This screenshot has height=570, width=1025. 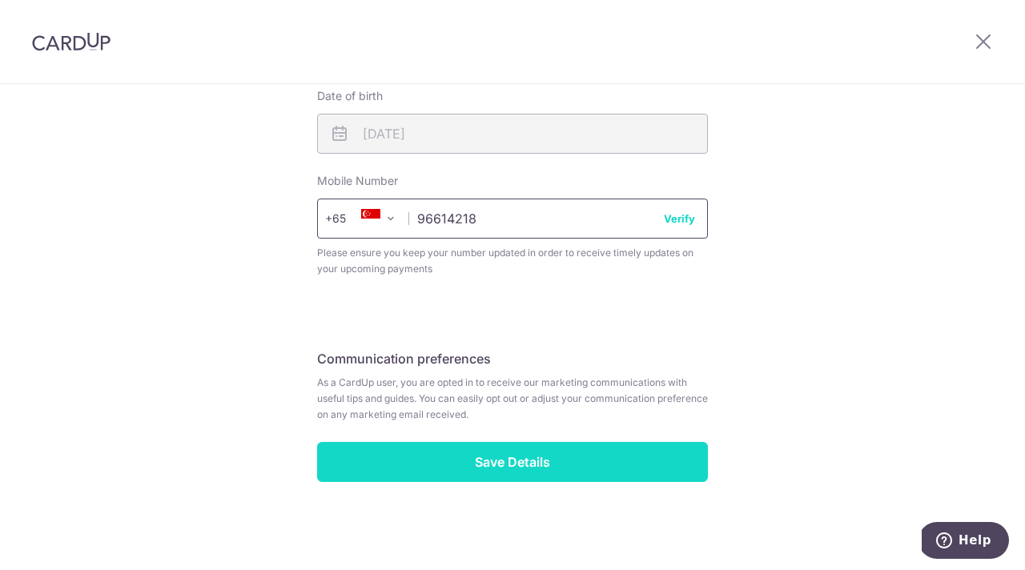 I want to click on h5: Communication preferences, so click(x=512, y=359).